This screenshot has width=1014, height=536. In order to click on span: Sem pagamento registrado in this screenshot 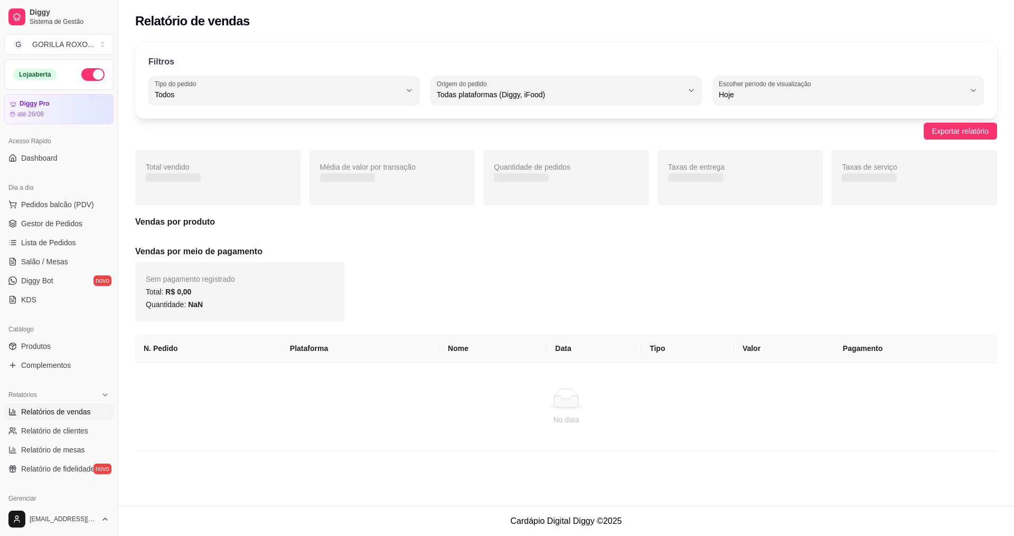, I will do `click(190, 279)`.